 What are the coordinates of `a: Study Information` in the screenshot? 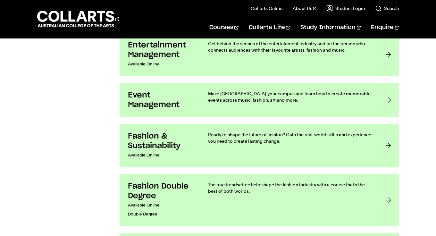 It's located at (331, 28).